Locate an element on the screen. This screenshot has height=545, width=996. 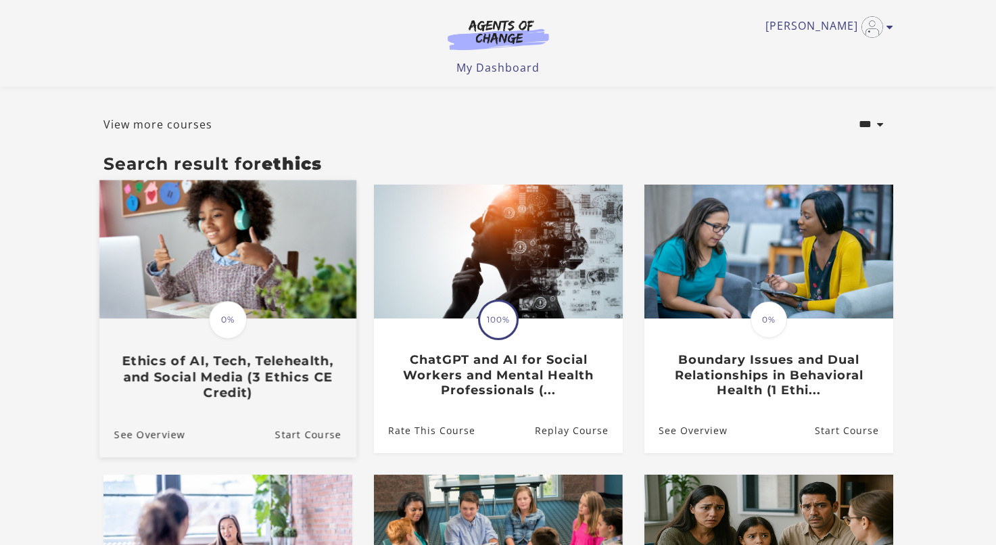
a: Toggle menu is located at coordinates (825, 27).